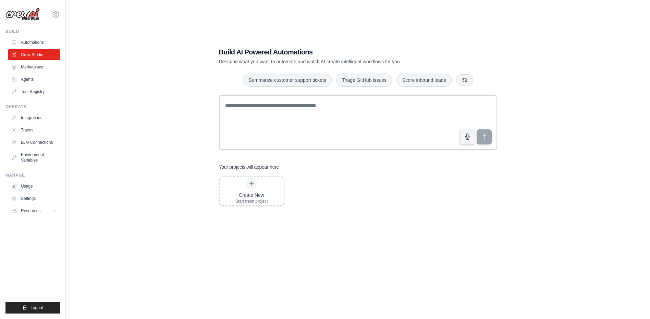  Describe the element at coordinates (251, 201) in the screenshot. I see `div: Start fresh project` at that location.